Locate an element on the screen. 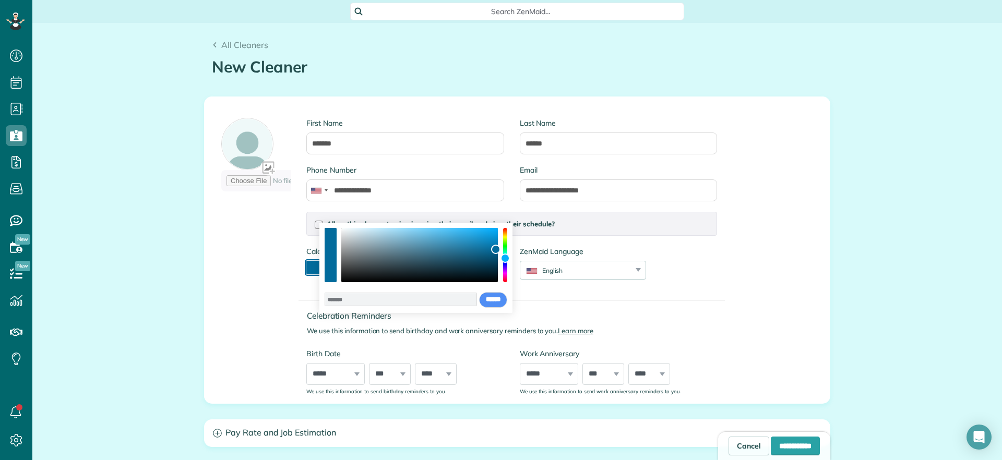 Image resolution: width=1002 pixels, height=460 pixels. div: English is located at coordinates (576, 270).